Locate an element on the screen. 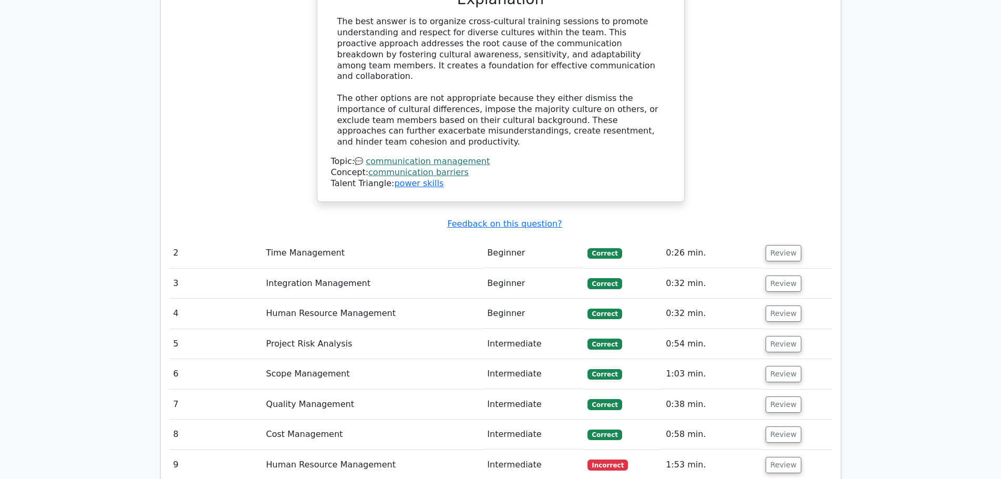  a: communication barriers is located at coordinates (418, 172).